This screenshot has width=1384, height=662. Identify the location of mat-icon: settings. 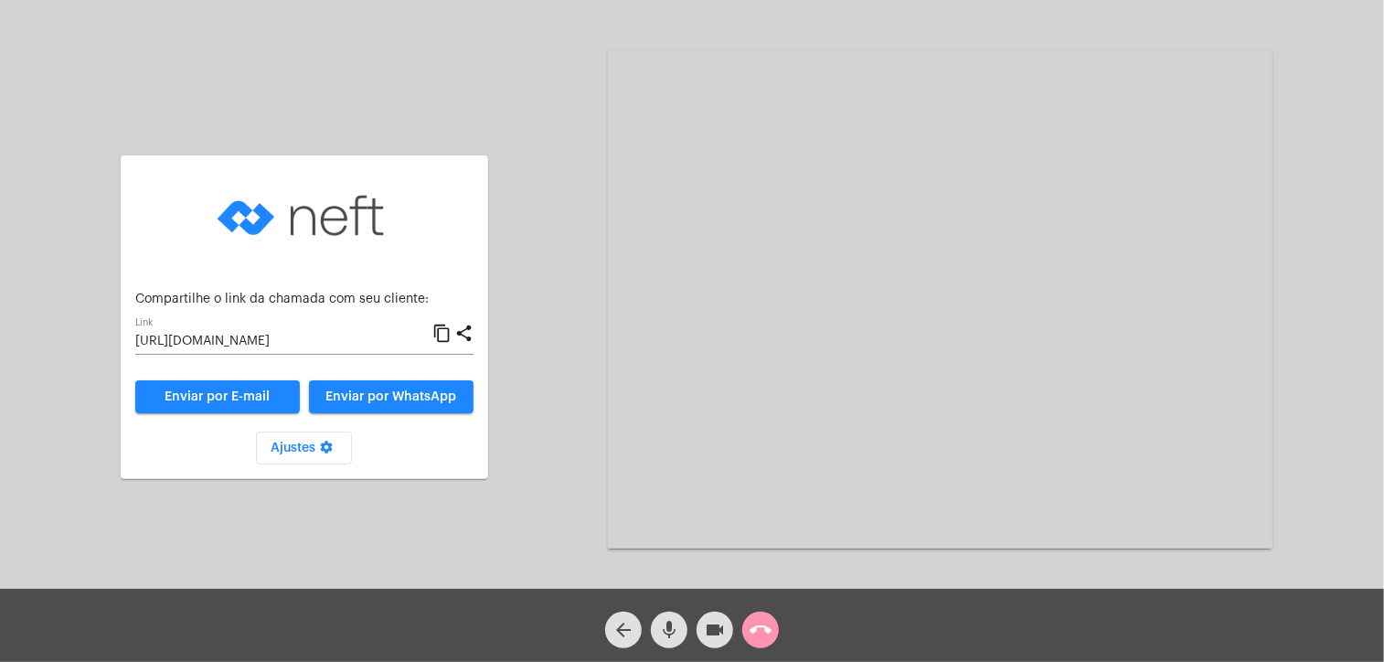
(326, 451).